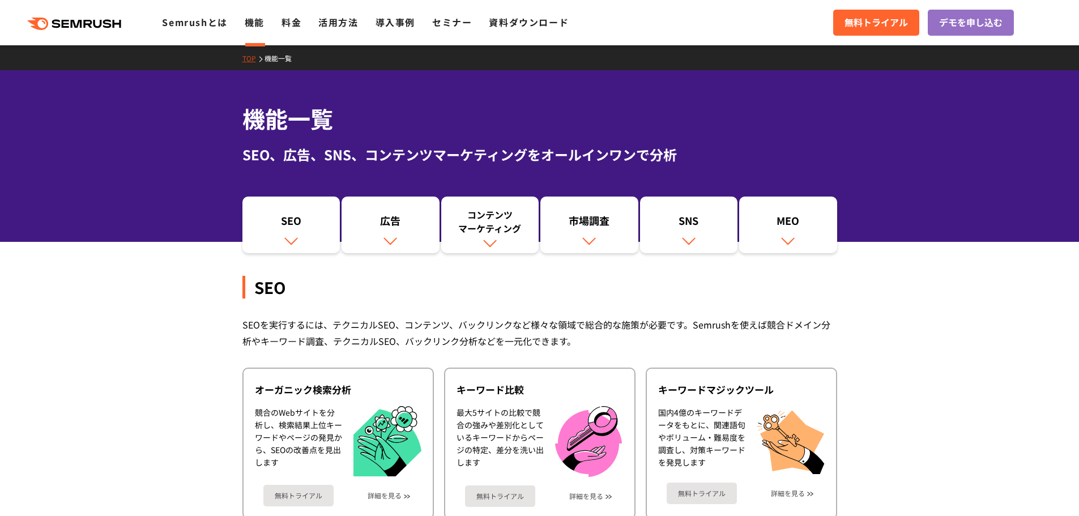 Image resolution: width=1079 pixels, height=516 pixels. I want to click on a: 広告, so click(390, 225).